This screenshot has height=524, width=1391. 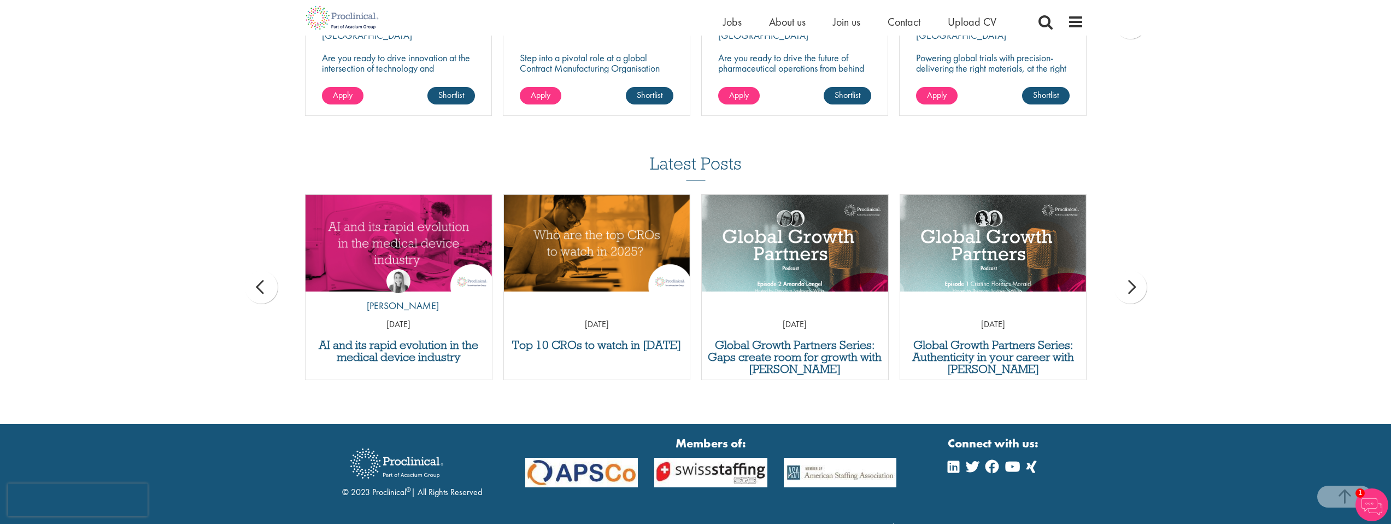 What do you see at coordinates (787, 22) in the screenshot?
I see `span: About us` at bounding box center [787, 22].